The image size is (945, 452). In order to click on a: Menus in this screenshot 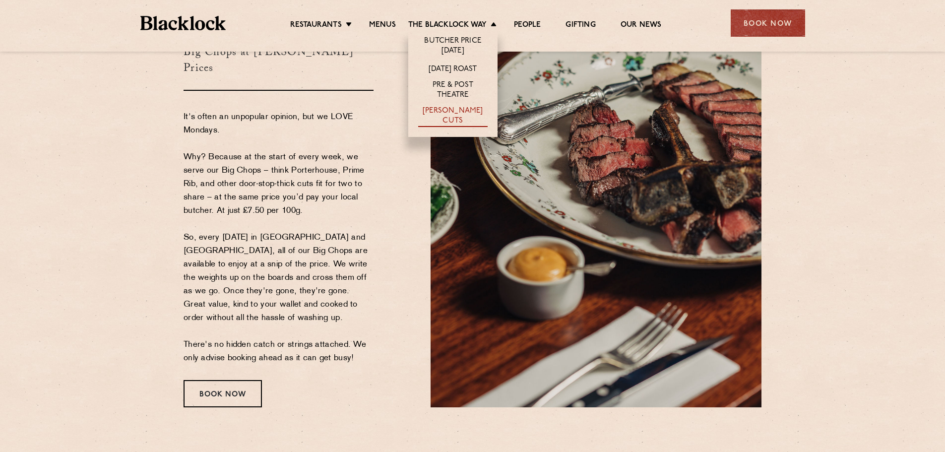, I will do `click(382, 26)`.